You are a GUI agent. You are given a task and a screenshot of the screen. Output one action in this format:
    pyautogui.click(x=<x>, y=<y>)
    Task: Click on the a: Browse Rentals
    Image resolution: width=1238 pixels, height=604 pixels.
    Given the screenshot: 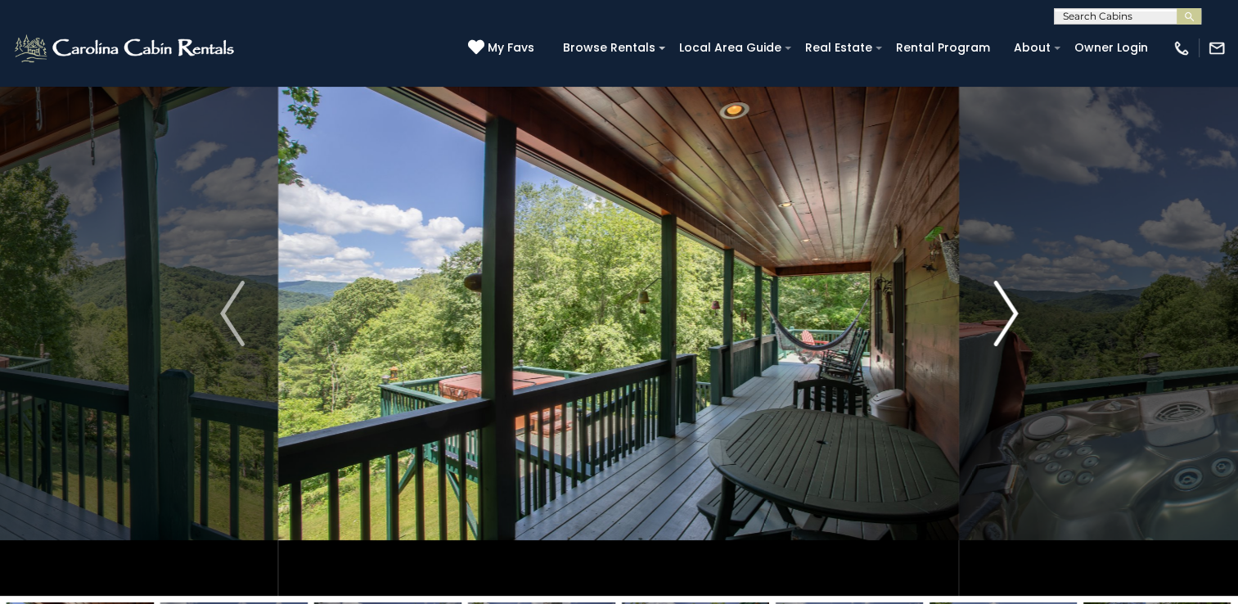 What is the action you would take?
    pyautogui.click(x=609, y=47)
    